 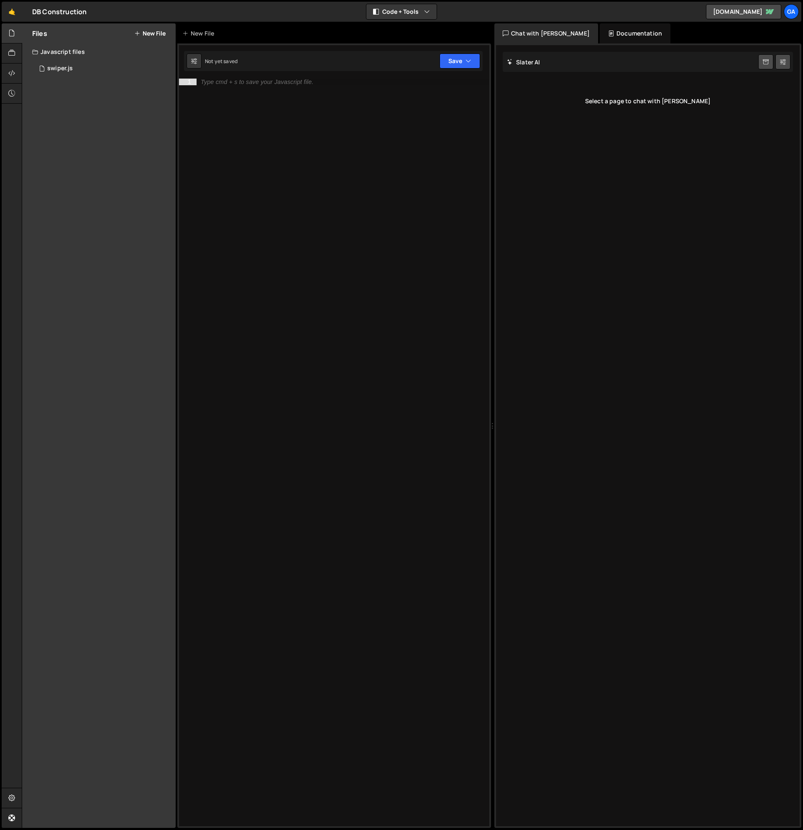 I want to click on div: Type cmd + s to save your Javascript file., so click(x=257, y=82).